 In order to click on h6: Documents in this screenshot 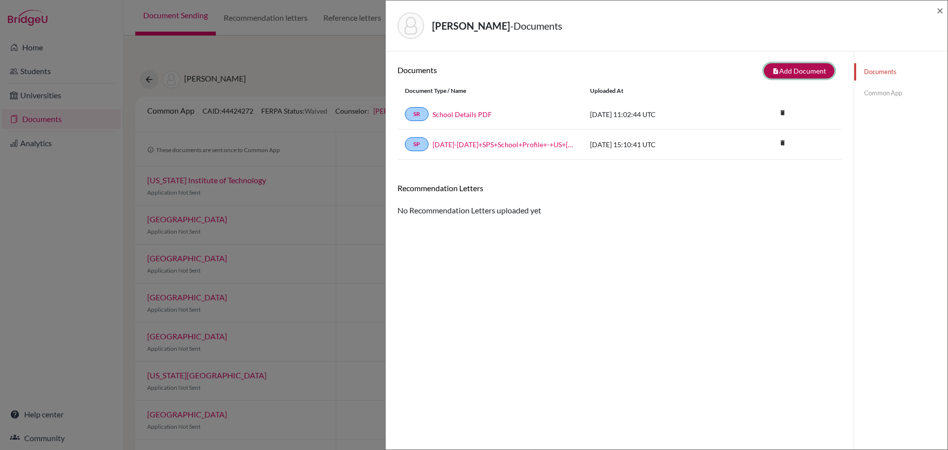, I will do `click(509, 70)`.